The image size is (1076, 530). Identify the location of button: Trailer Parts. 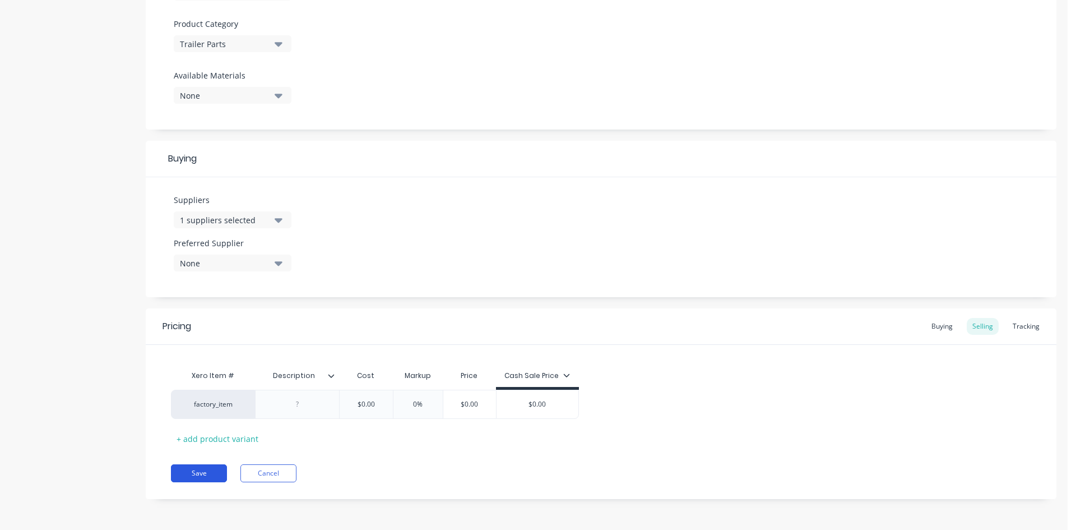
(233, 44).